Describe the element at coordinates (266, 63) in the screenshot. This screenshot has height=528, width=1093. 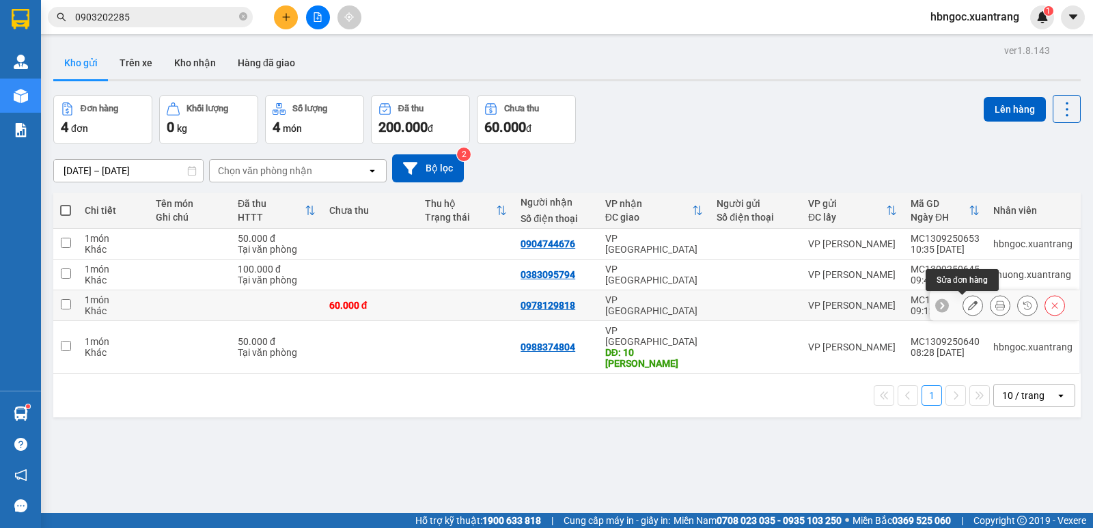
I see `button: Hàng đã giao` at that location.